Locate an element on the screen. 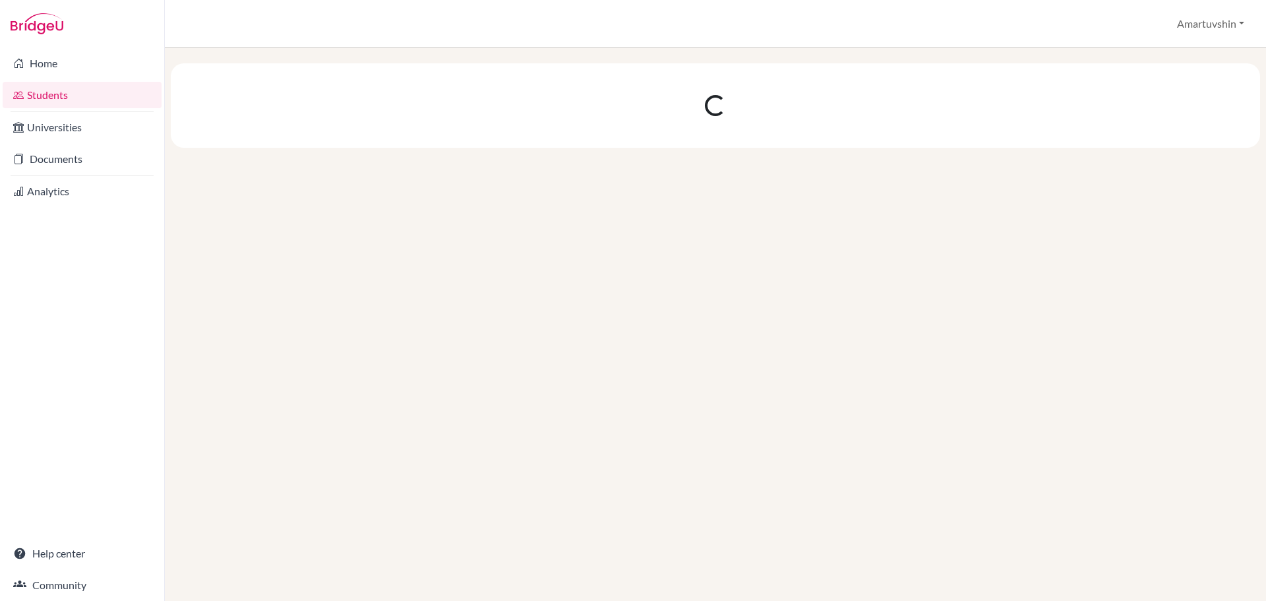 The image size is (1266, 601). a: Home is located at coordinates (82, 63).